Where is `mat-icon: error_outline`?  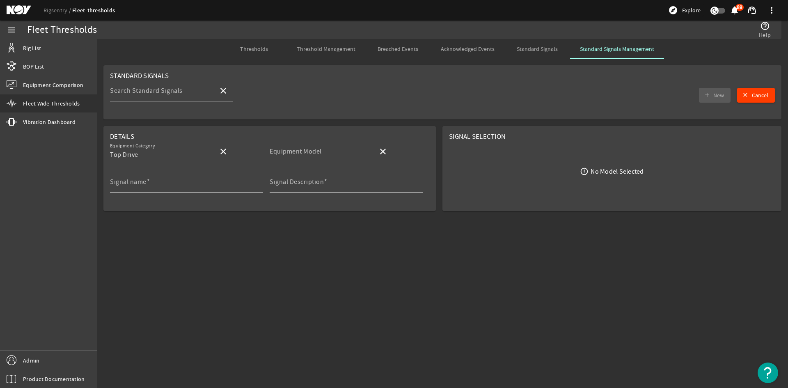 mat-icon: error_outline is located at coordinates (584, 171).